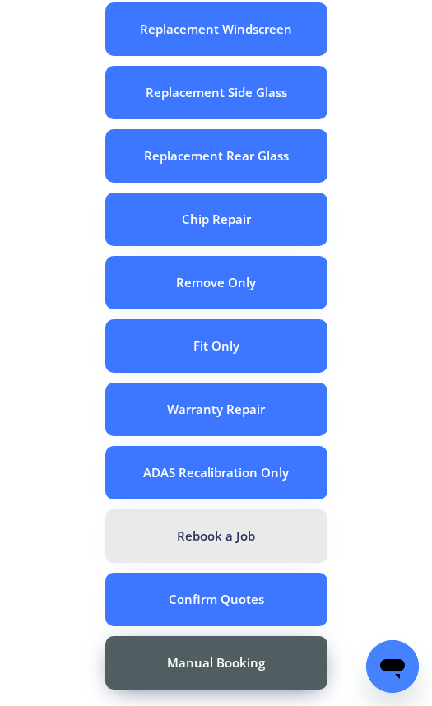 The height and width of the screenshot is (706, 432). I want to click on button: Manual Booking, so click(216, 662).